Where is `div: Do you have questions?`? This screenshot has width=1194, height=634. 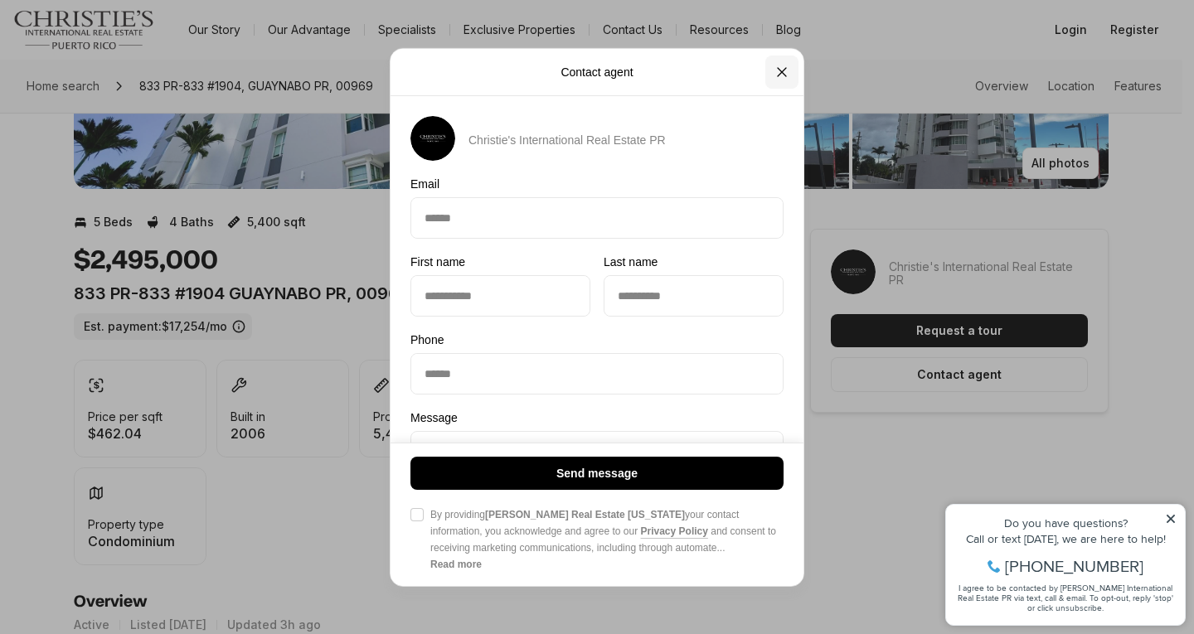 div: Do you have questions? is located at coordinates (128, 43).